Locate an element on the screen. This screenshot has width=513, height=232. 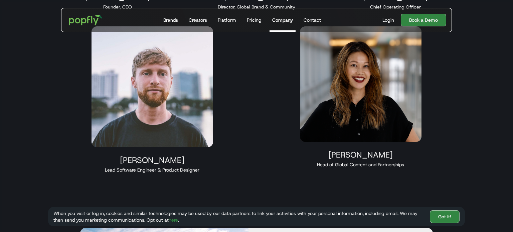
div: Creators is located at coordinates (198, 20).